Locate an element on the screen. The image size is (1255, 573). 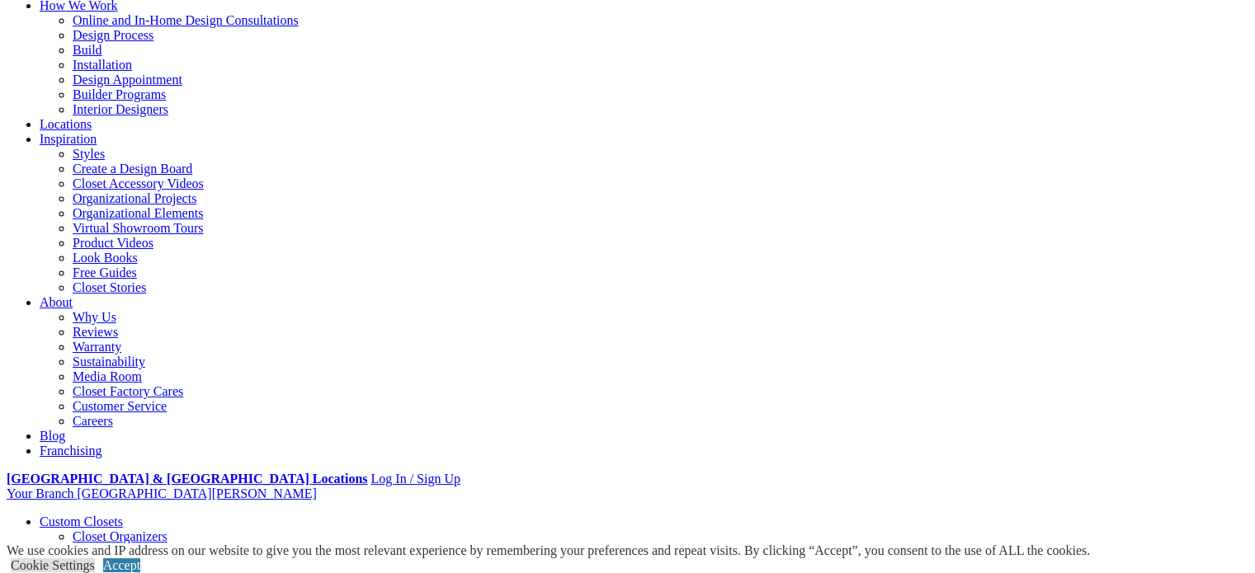
a: Cookie Settings is located at coordinates (53, 565).